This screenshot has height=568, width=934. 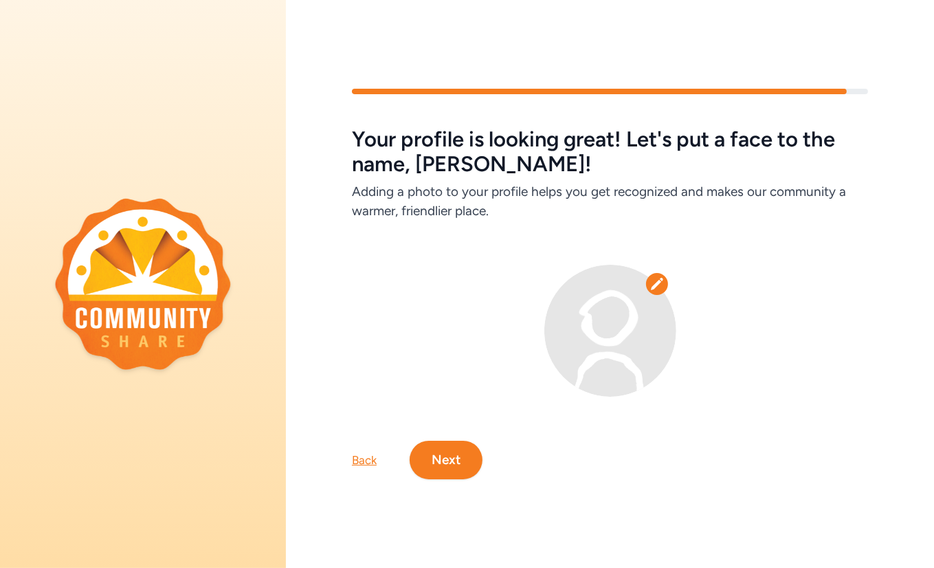 I want to click on img: logo, so click(x=143, y=284).